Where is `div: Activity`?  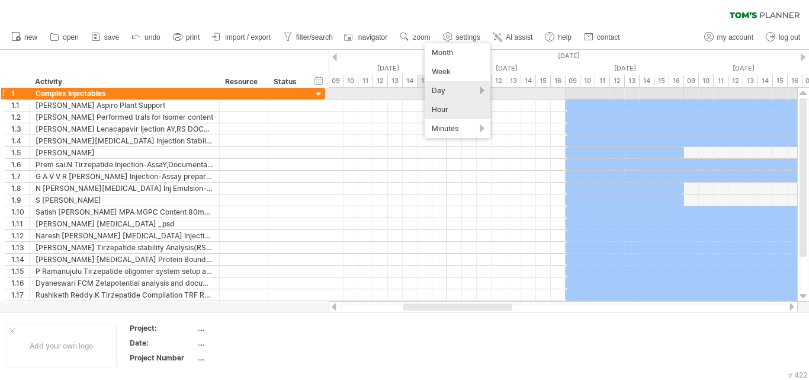 div: Activity is located at coordinates (124, 82).